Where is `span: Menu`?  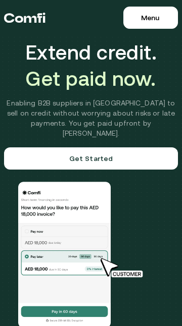
span: Menu is located at coordinates (150, 18).